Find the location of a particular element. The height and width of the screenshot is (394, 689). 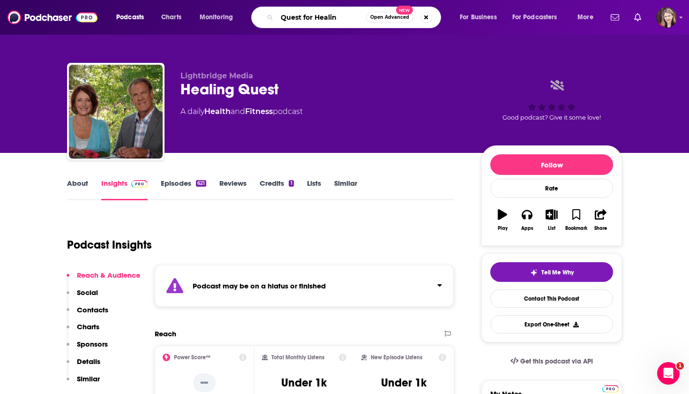

a: Fitness is located at coordinates (259, 111).